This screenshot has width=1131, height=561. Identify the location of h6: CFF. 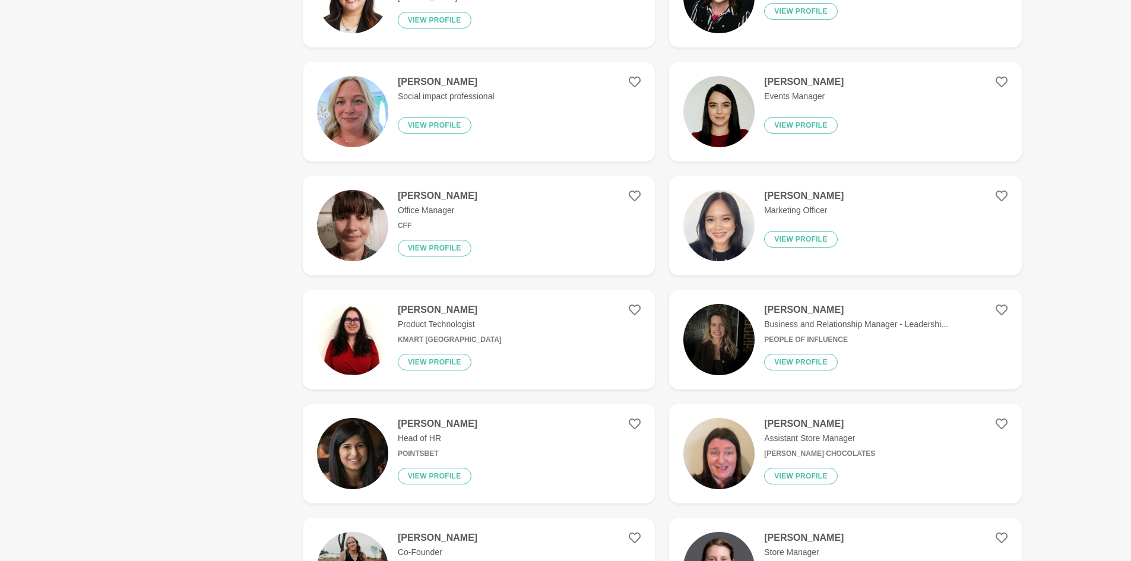
(437, 226).